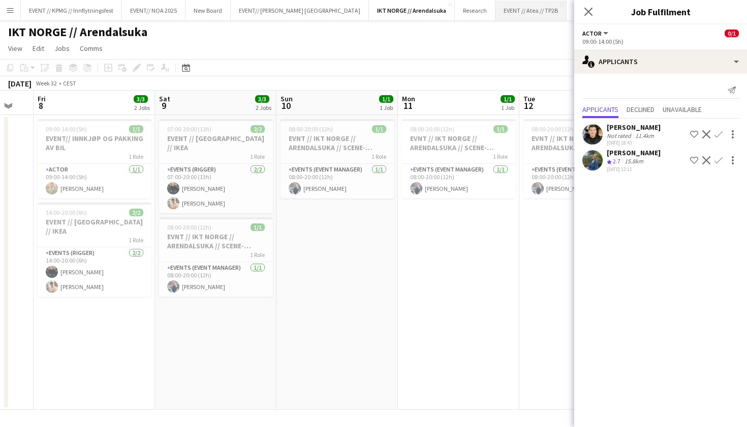 This screenshot has height=427, width=747. What do you see at coordinates (661, 62) in the screenshot?
I see `div: Applicants` at bounding box center [661, 62].